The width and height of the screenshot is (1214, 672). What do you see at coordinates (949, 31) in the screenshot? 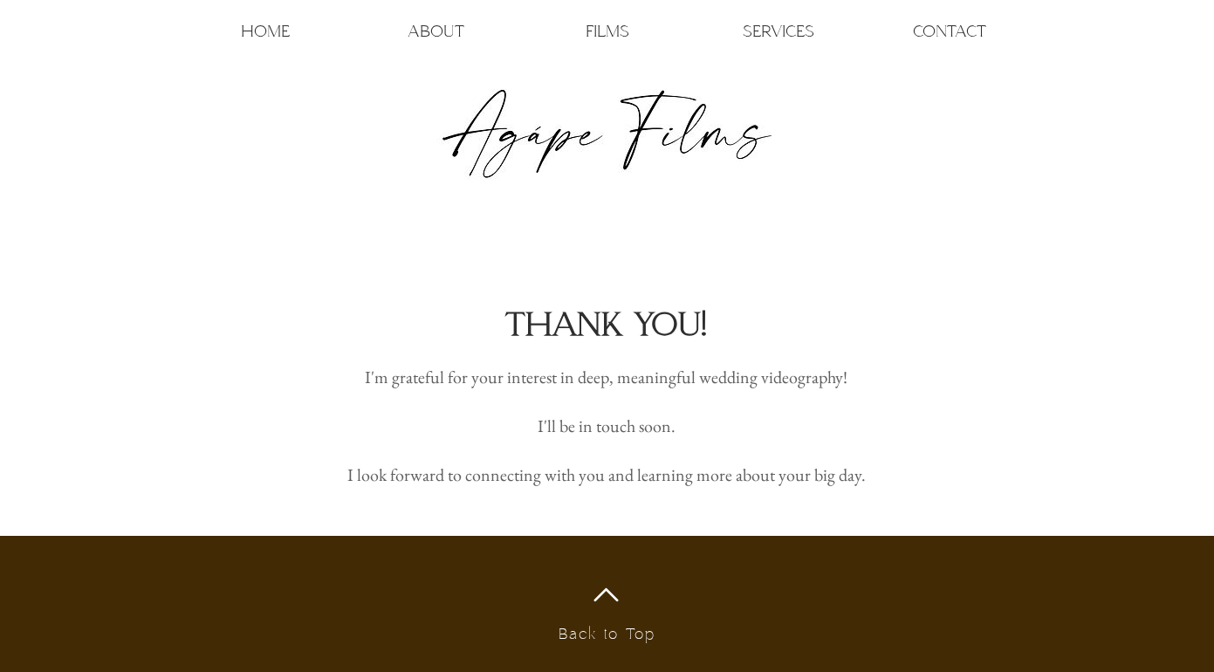
I see `a: CONTACT` at bounding box center [949, 31].